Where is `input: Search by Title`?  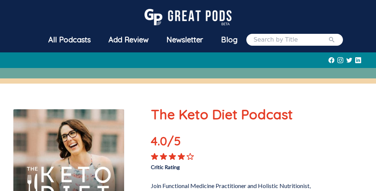 input: Search by Title is located at coordinates (291, 40).